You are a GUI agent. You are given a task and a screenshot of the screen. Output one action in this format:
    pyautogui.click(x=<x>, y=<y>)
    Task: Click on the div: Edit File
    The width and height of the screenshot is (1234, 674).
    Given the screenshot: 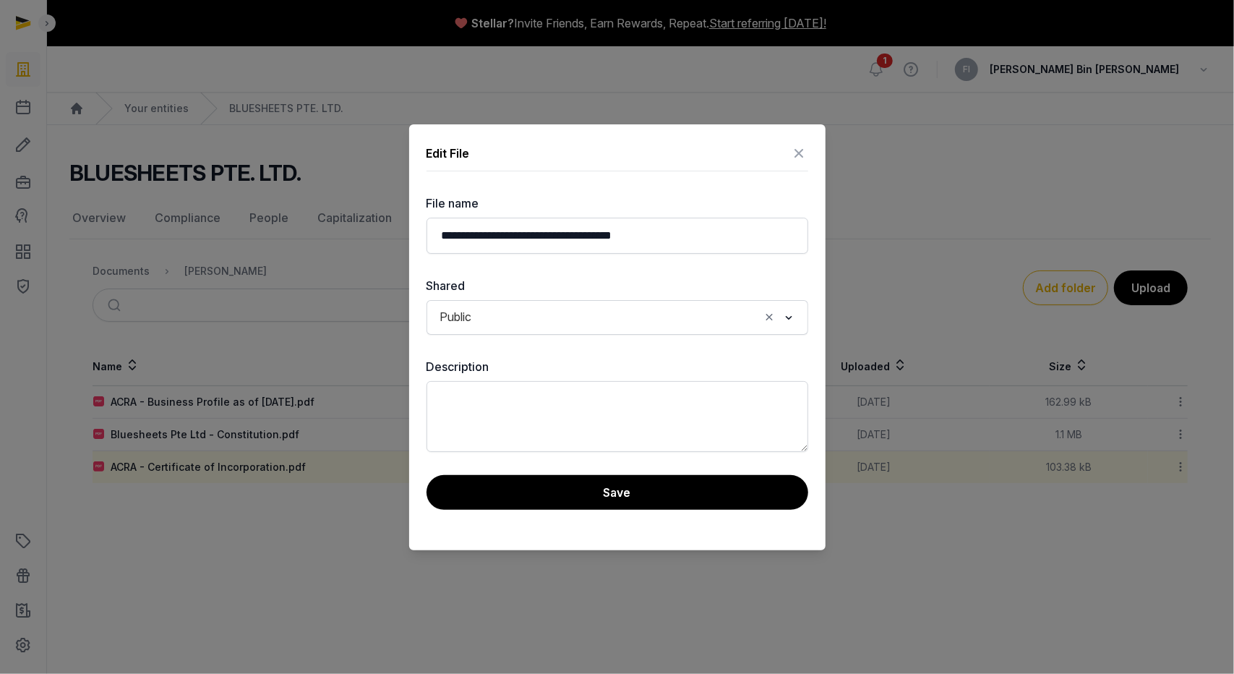 What is the action you would take?
    pyautogui.click(x=448, y=153)
    